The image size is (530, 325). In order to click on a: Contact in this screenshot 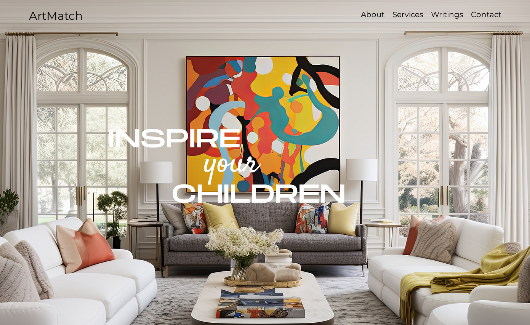, I will do `click(486, 14)`.